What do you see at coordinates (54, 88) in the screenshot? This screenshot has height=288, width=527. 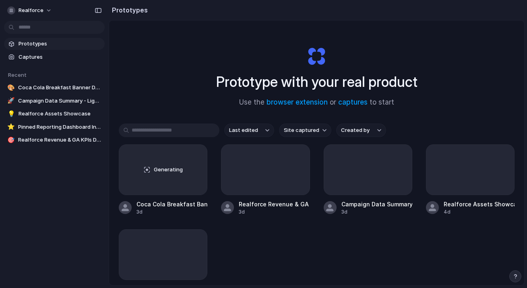 I see `a: 🎨Coca Cola Breakfast Banner Design` at bounding box center [54, 88].